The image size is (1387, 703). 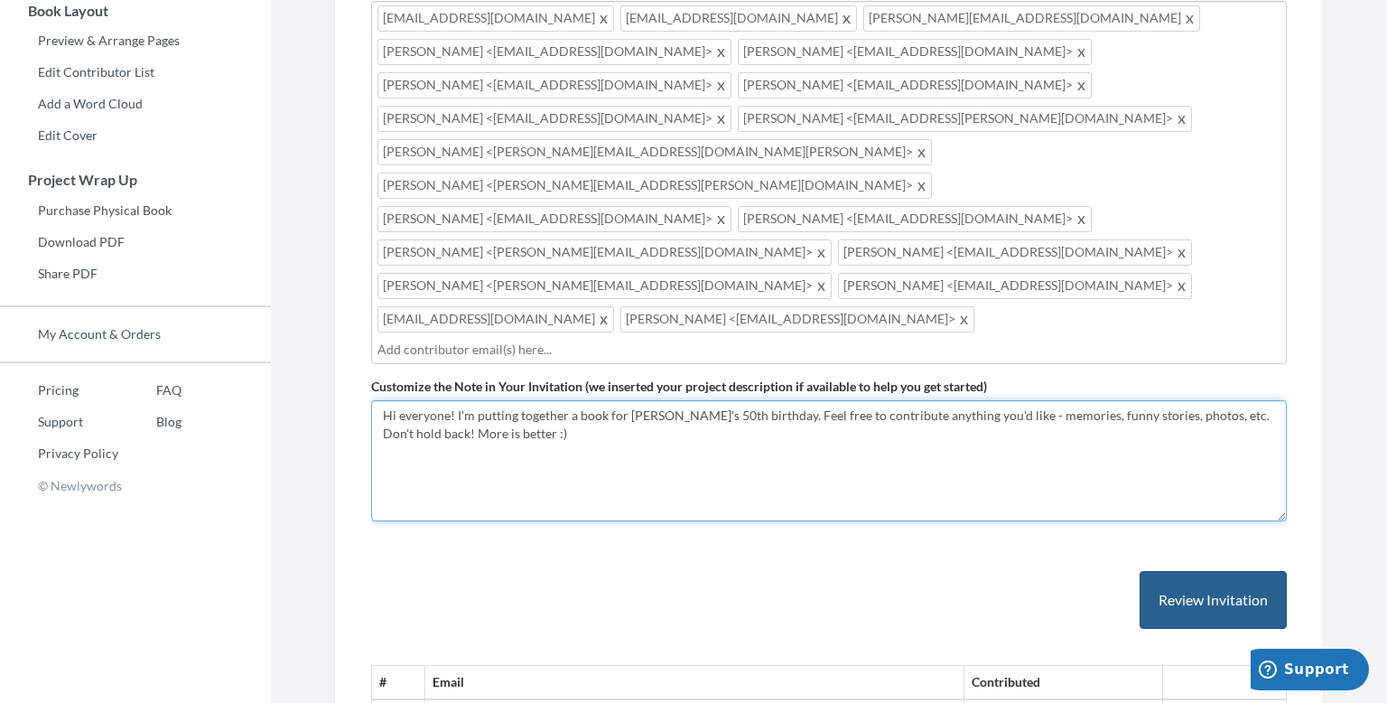 I want to click on th: Contributed, so click(x=1063, y=682).